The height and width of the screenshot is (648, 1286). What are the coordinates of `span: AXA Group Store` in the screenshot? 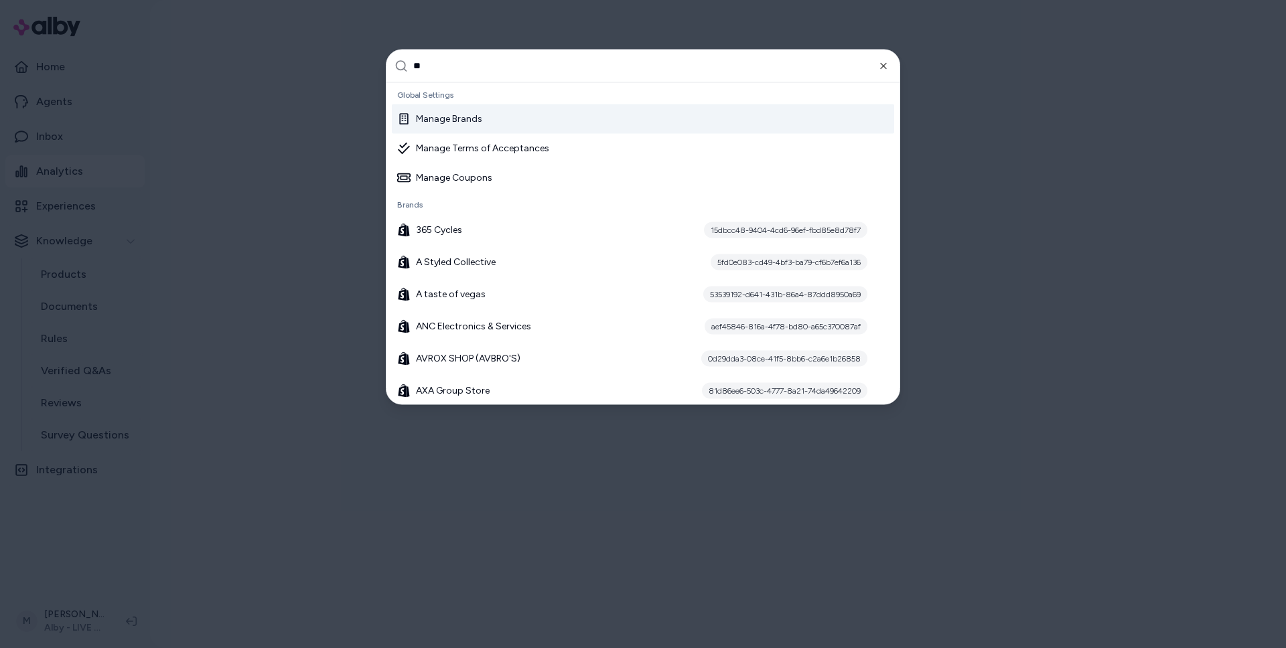 It's located at (453, 391).